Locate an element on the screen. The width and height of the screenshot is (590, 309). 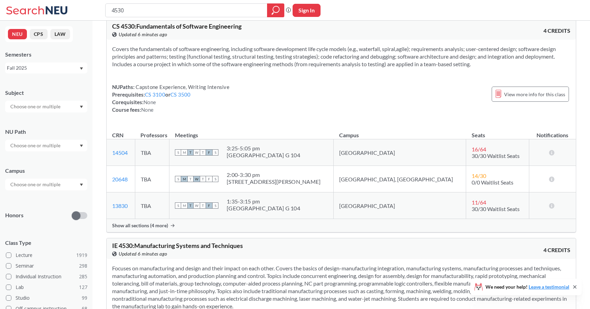
div: Fall 2025 is located at coordinates (43, 68).